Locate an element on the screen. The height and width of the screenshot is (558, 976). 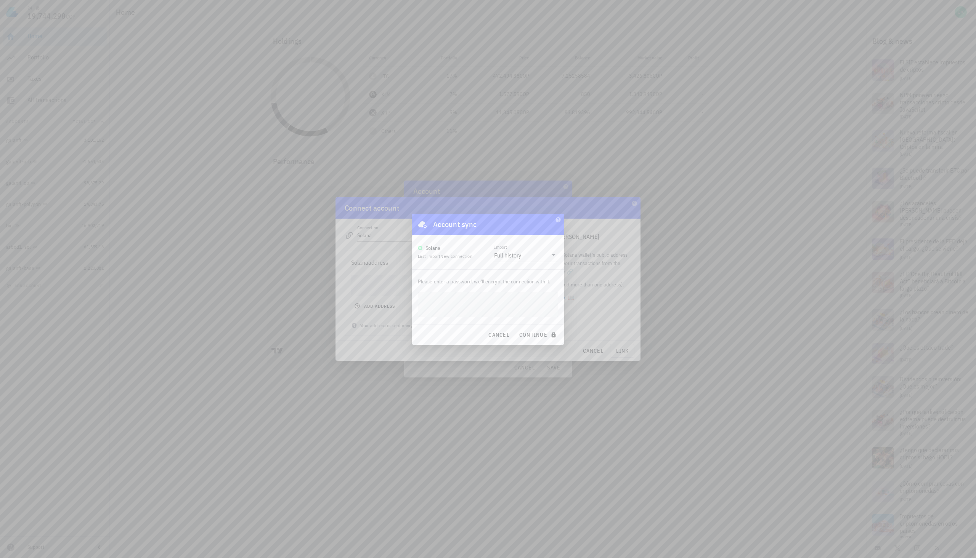
button: continue is located at coordinates (538, 335).